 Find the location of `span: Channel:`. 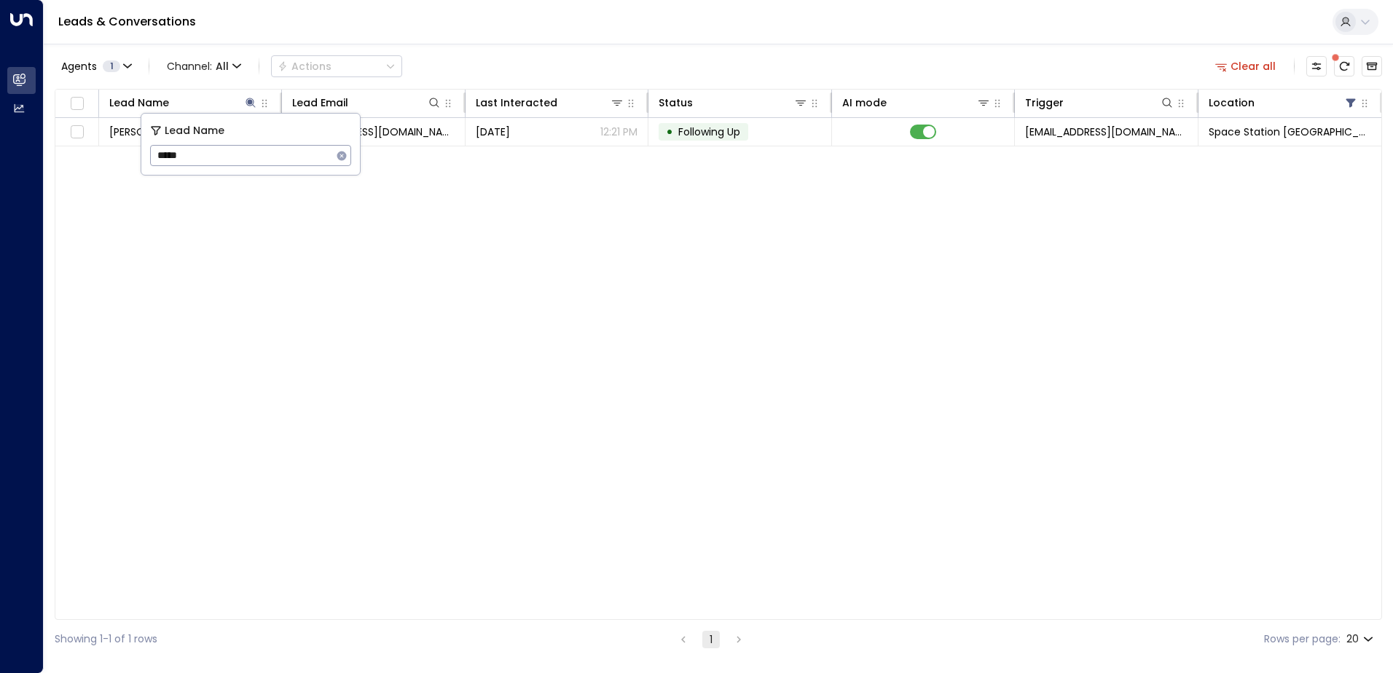

span: Channel: is located at coordinates (204, 66).